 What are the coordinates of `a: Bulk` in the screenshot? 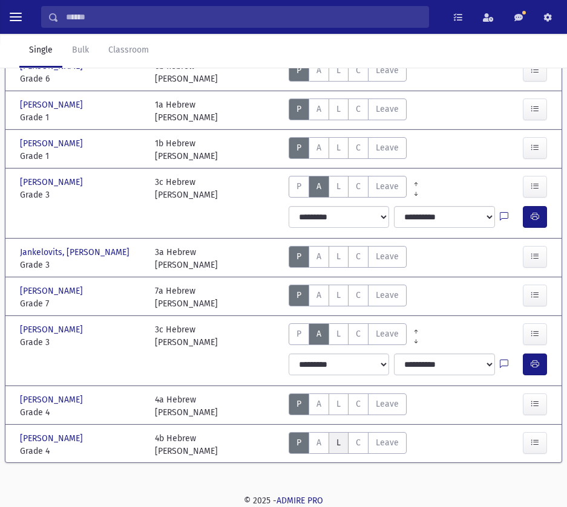 It's located at (80, 51).